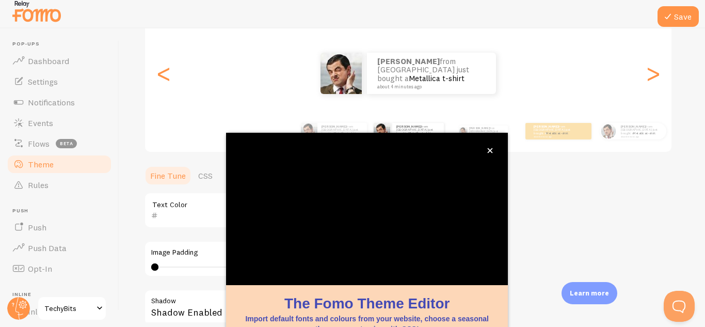 This screenshot has width=705, height=327. I want to click on span: Notifications, so click(51, 102).